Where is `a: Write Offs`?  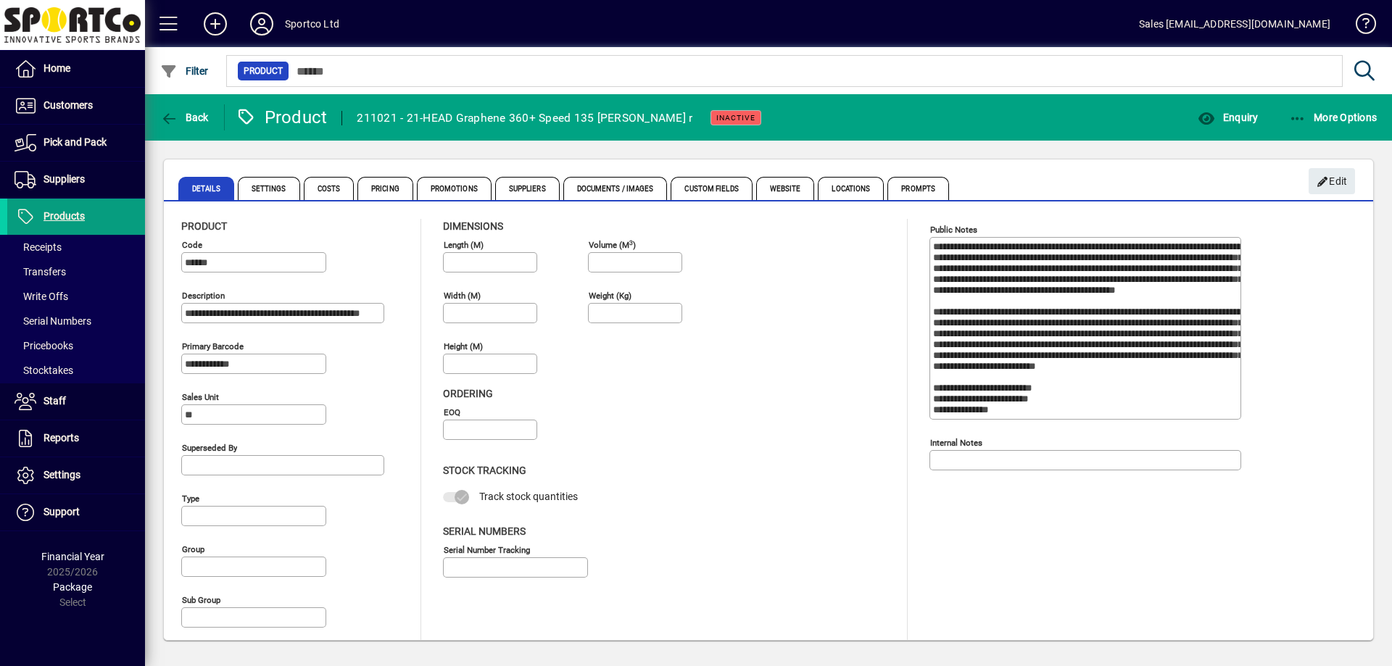
a: Write Offs is located at coordinates (76, 296).